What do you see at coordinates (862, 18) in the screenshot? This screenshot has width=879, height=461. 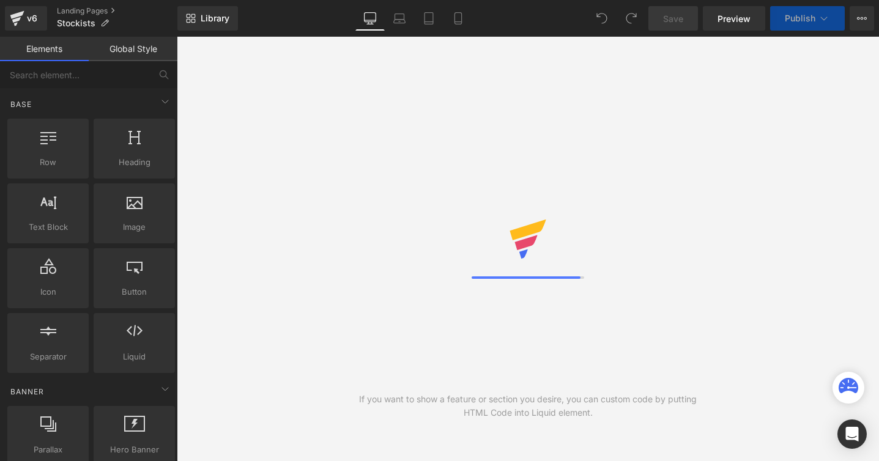 I see `button: More` at bounding box center [862, 18].